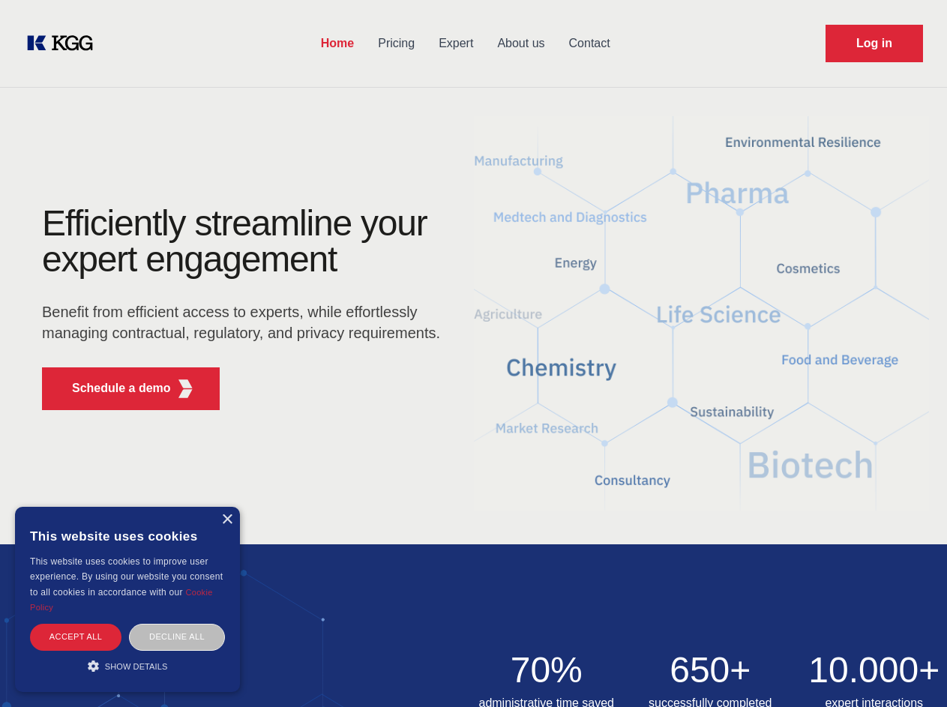  I want to click on p: Benefit from efficient access to experts, while effortlessly managing contractual, regulatory, an..., so click(246, 322).